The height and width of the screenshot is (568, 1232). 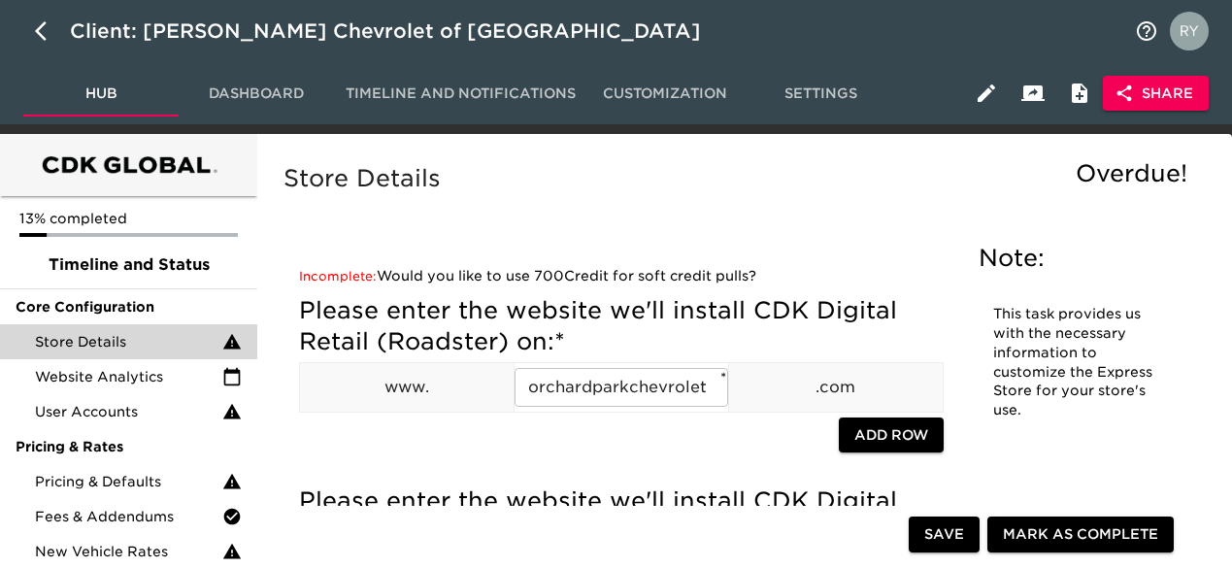 I want to click on span: Settings, so click(x=821, y=93).